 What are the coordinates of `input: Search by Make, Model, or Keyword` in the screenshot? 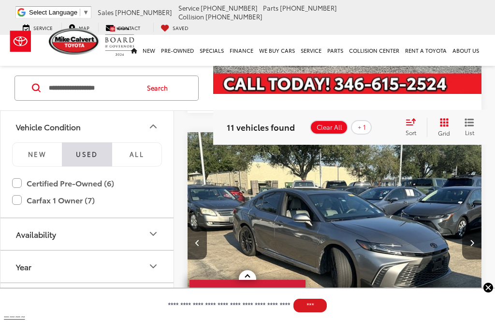 It's located at (93, 88).